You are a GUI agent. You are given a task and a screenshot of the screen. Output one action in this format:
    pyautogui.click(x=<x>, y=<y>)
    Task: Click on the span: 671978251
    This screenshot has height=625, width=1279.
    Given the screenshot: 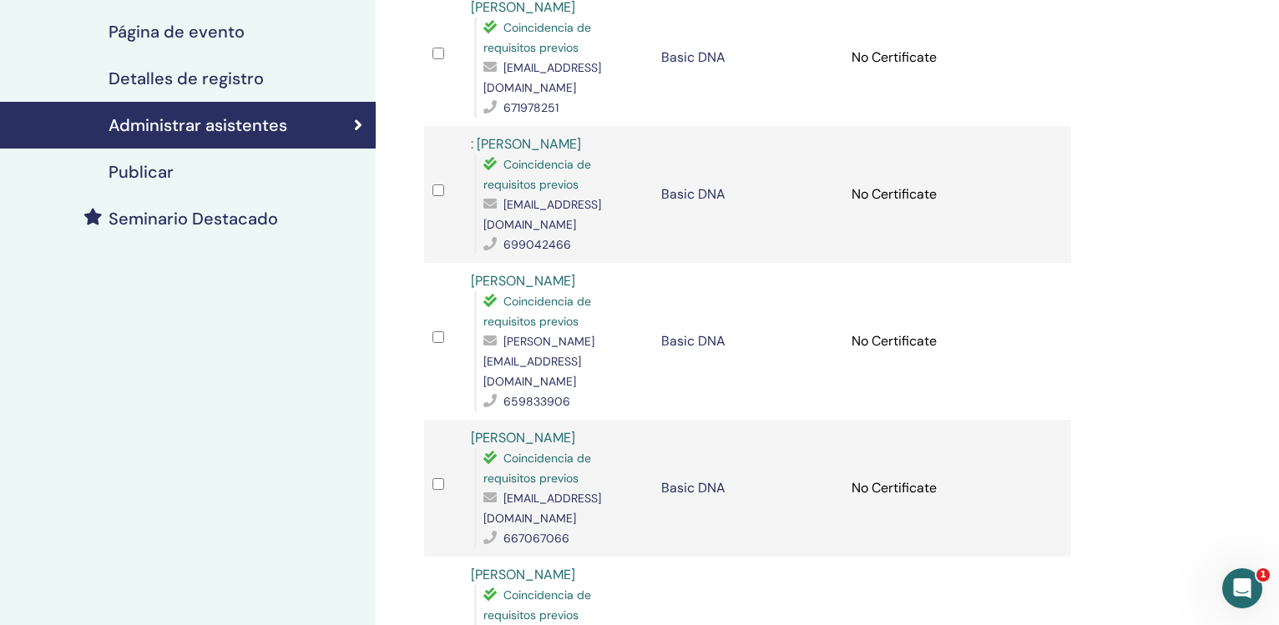 What is the action you would take?
    pyautogui.click(x=531, y=108)
    